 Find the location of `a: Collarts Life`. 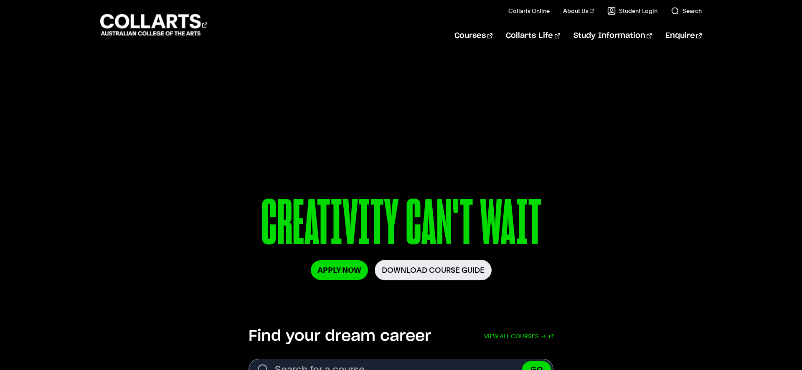

a: Collarts Life is located at coordinates (532, 36).